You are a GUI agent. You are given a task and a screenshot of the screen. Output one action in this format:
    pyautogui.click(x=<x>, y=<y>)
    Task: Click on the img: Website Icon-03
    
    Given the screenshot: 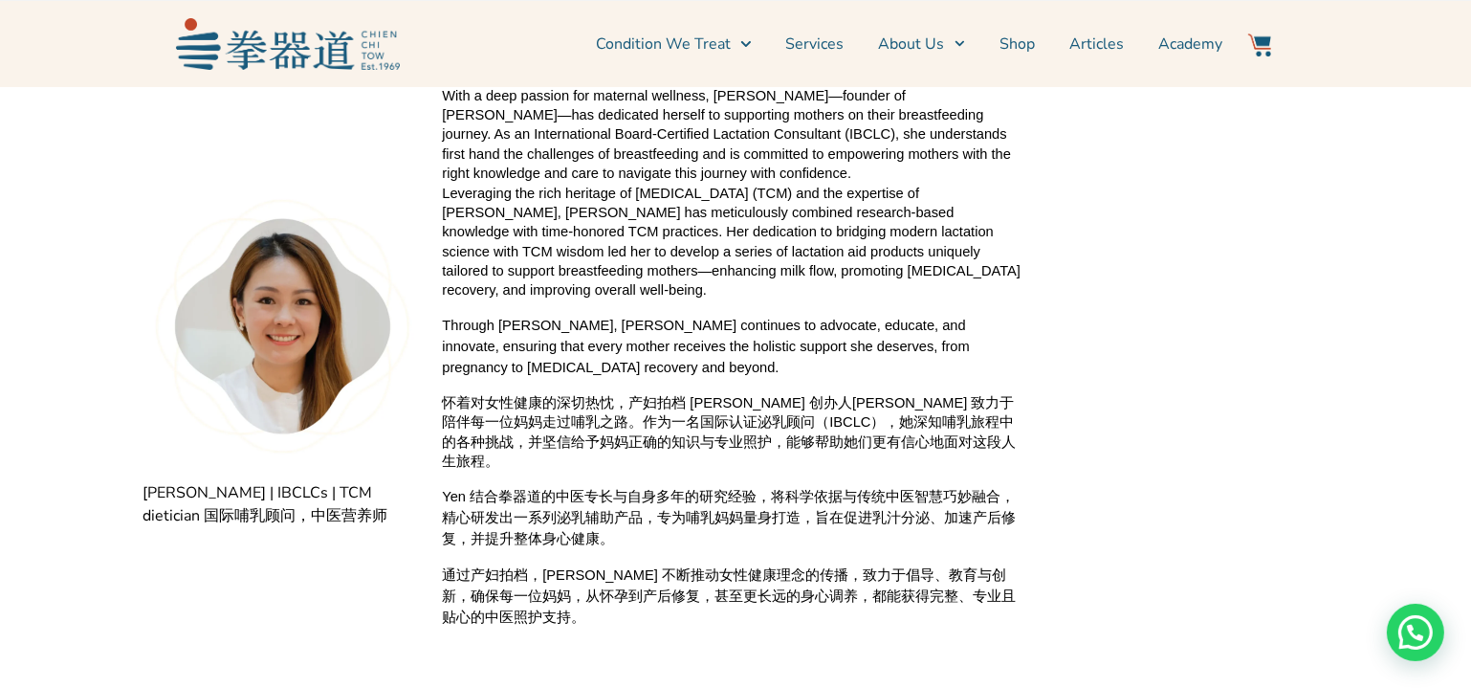 What is the action you would take?
    pyautogui.click(x=1260, y=45)
    